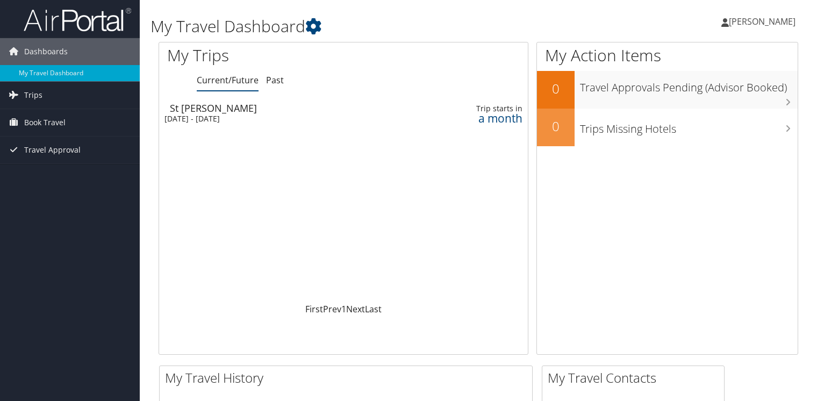  Describe the element at coordinates (267, 55) in the screenshot. I see `h1: My Trips` at that location.